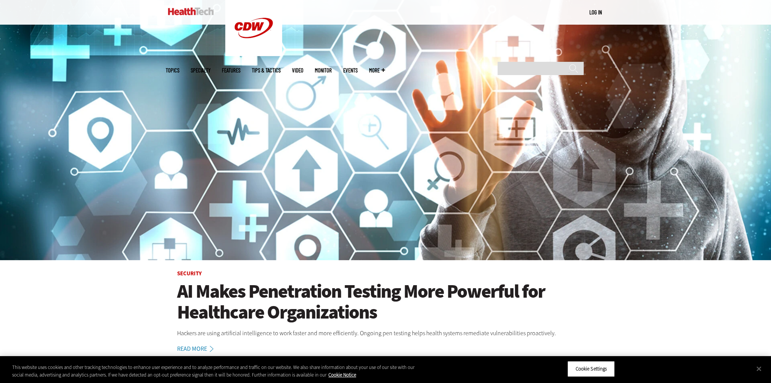 The image size is (771, 383). Describe the element at coordinates (377, 70) in the screenshot. I see `span: More` at that location.